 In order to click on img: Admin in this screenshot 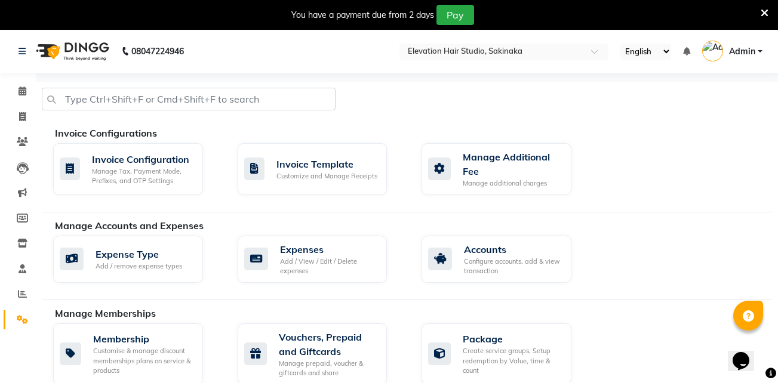, I will do `click(712, 51)`.